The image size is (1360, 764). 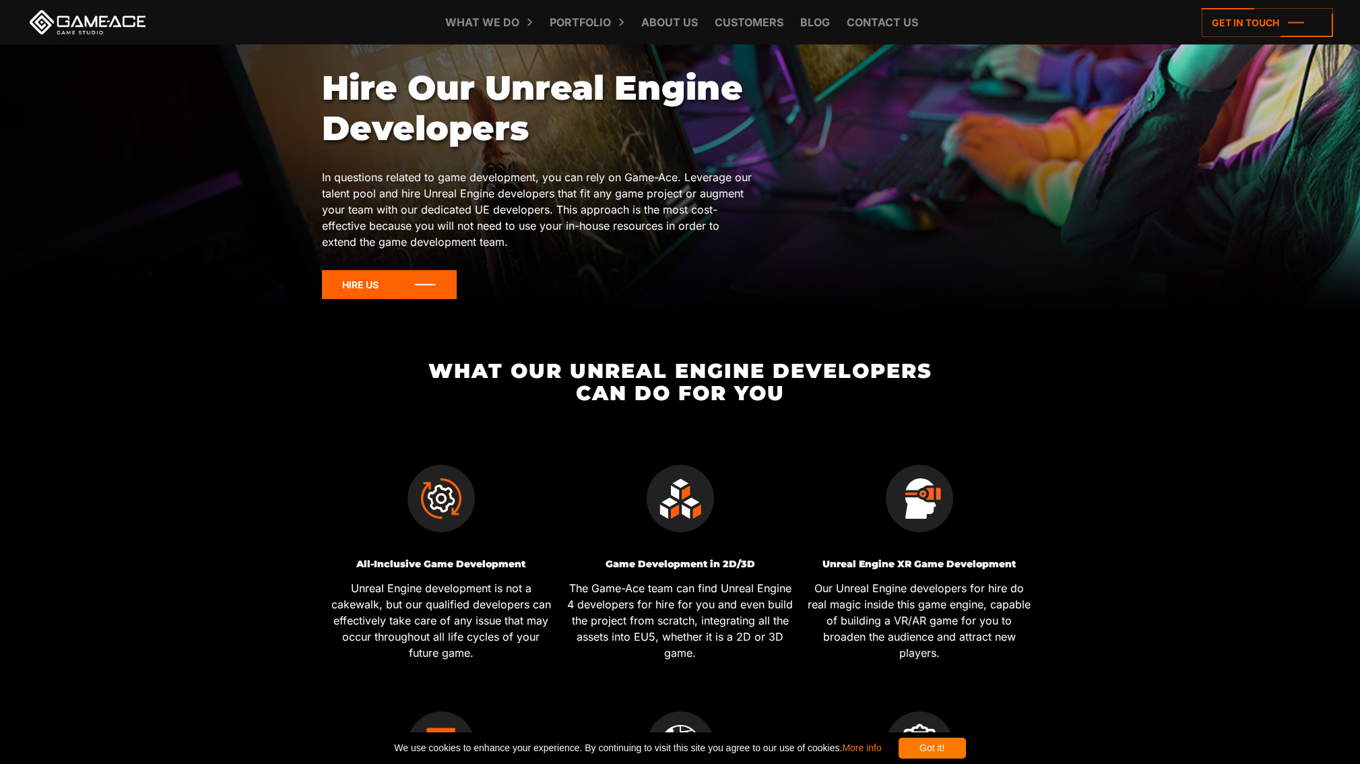 I want to click on span: We use cookies to enhance your experience. By continuing to visit this site you agree to our use ..., so click(x=637, y=747).